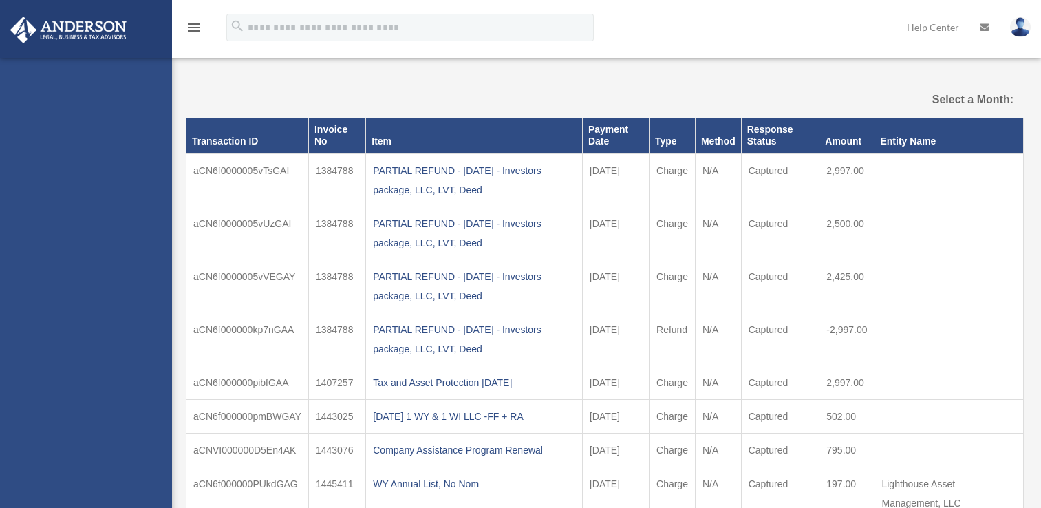 The width and height of the screenshot is (1041, 508). I want to click on td: aCN6f0000005vTsGAI, so click(248, 180).